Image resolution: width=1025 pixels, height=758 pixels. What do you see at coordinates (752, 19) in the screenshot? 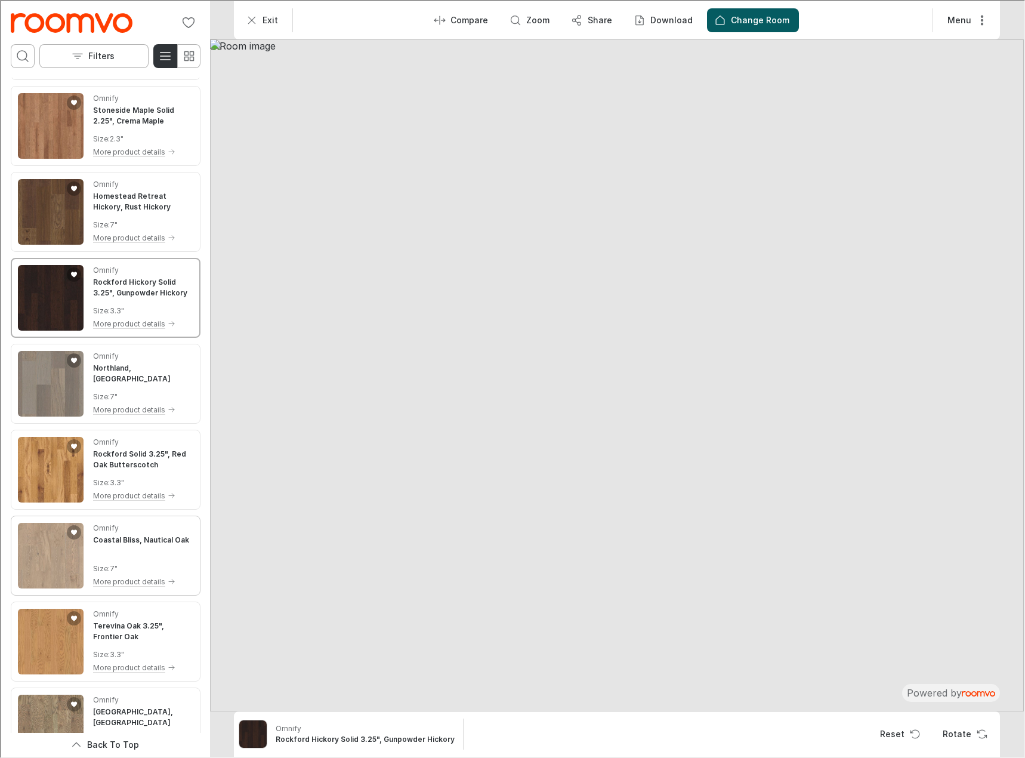
I see `button: Change Room` at bounding box center [752, 19].